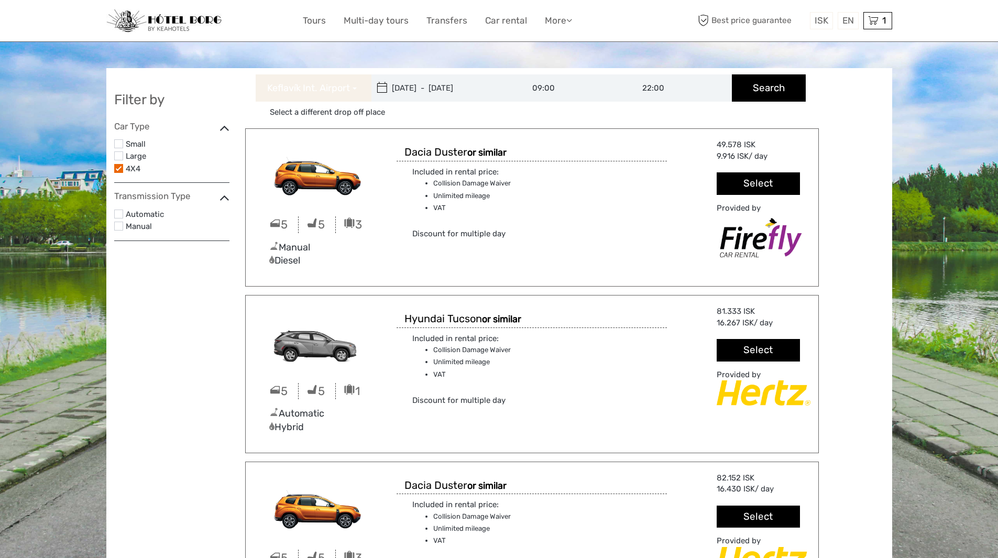 The width and height of the screenshot is (998, 558). What do you see at coordinates (763, 393) in the screenshot?
I see `img: Hertz_Car_Rental.png` at bounding box center [763, 393].